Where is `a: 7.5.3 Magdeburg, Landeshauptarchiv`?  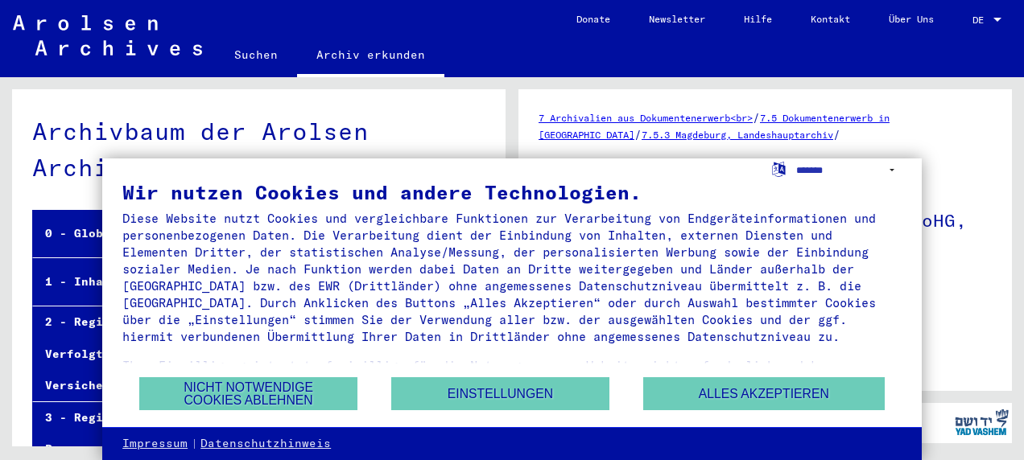 a: 7.5.3 Magdeburg, Landeshauptarchiv is located at coordinates (737, 134).